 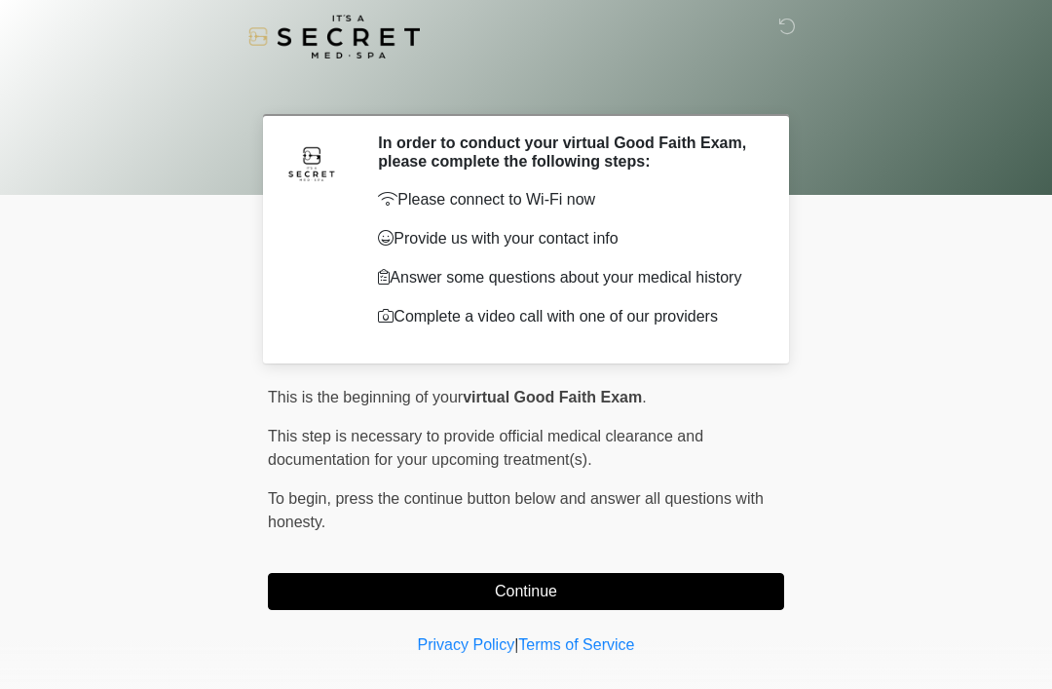 What do you see at coordinates (485, 447) in the screenshot?
I see `span: This step is necessary to provide official medical clearance and documentation for your upcoming ...` at bounding box center [485, 447].